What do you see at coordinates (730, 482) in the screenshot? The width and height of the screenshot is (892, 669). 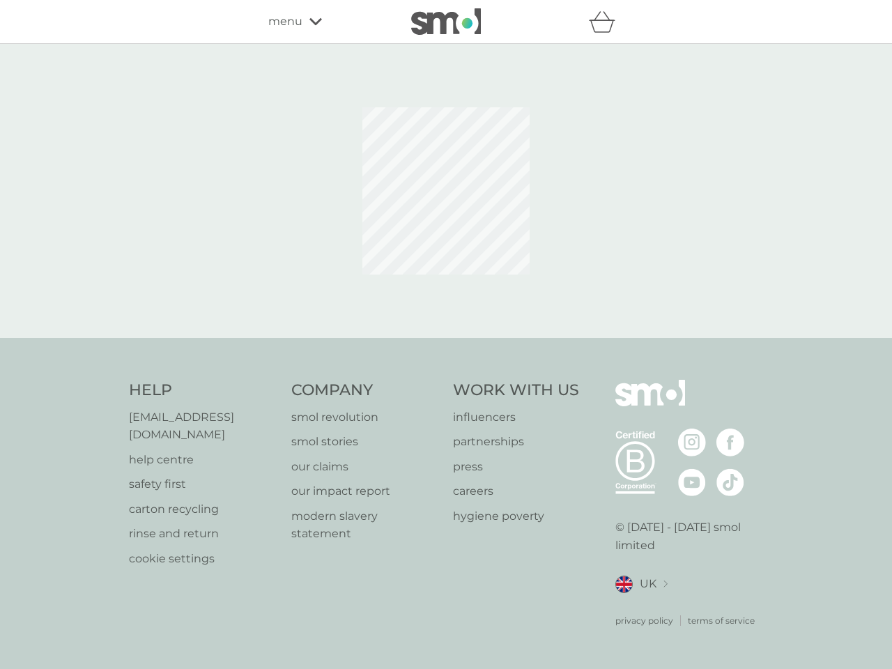 I see `img: visit the smol Tiktok page` at bounding box center [730, 482].